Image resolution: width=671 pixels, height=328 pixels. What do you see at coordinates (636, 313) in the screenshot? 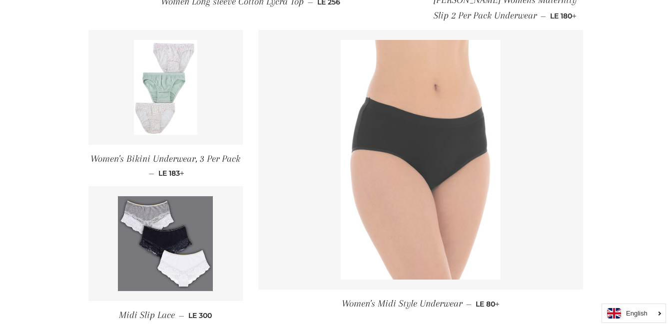
I see `i: English` at bounding box center [636, 313].